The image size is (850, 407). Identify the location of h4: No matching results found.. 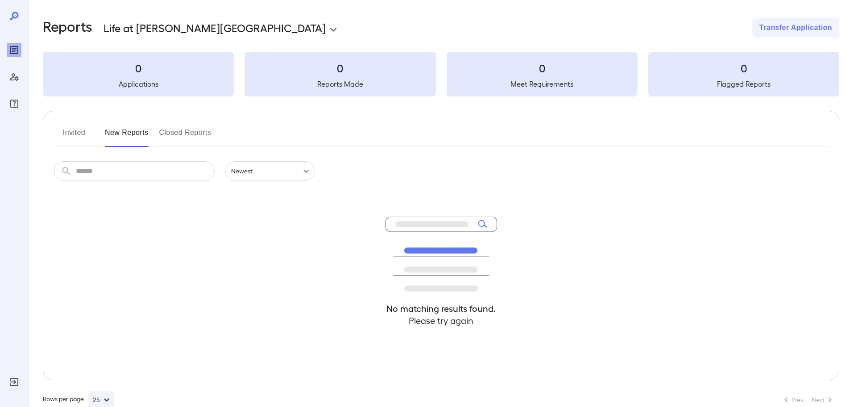
(442, 308).